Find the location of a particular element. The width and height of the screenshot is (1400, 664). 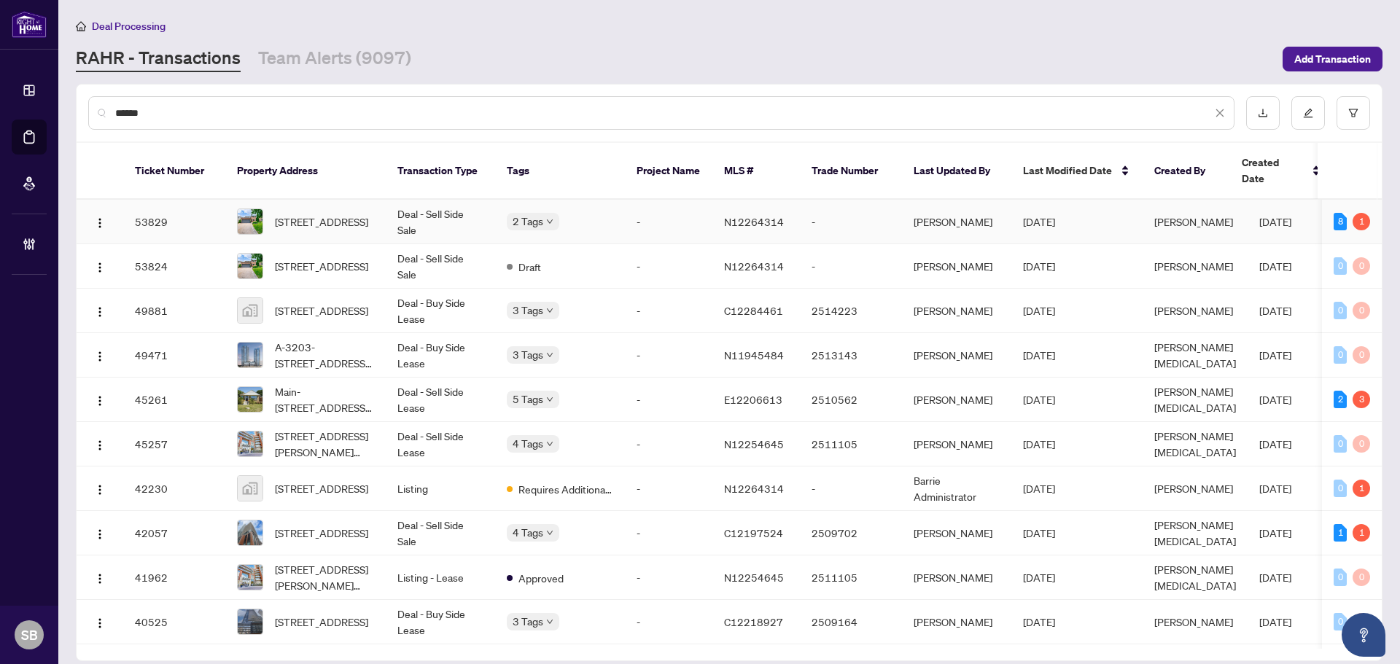

span: home is located at coordinates (81, 26).